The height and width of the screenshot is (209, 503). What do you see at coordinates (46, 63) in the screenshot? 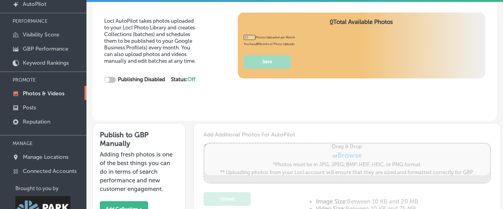
I see `p: Keyword Rankings` at bounding box center [46, 63].